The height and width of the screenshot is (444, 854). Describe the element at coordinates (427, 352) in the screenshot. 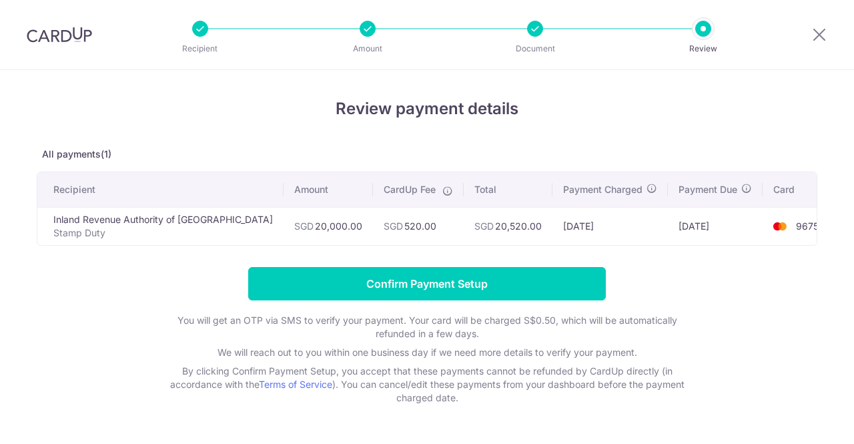

I see `p: We will reach out to you within one business day if we need more details to verify your payment.` at that location.